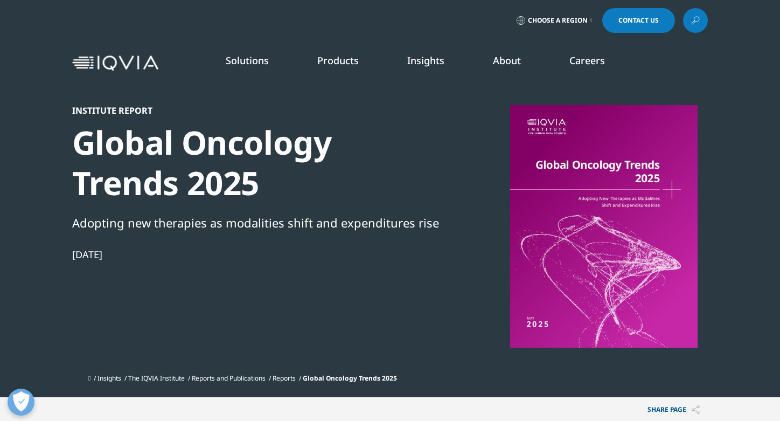 Image resolution: width=780 pixels, height=421 pixels. Describe the element at coordinates (156, 378) in the screenshot. I see `a: The IQVIA Institute` at that location.